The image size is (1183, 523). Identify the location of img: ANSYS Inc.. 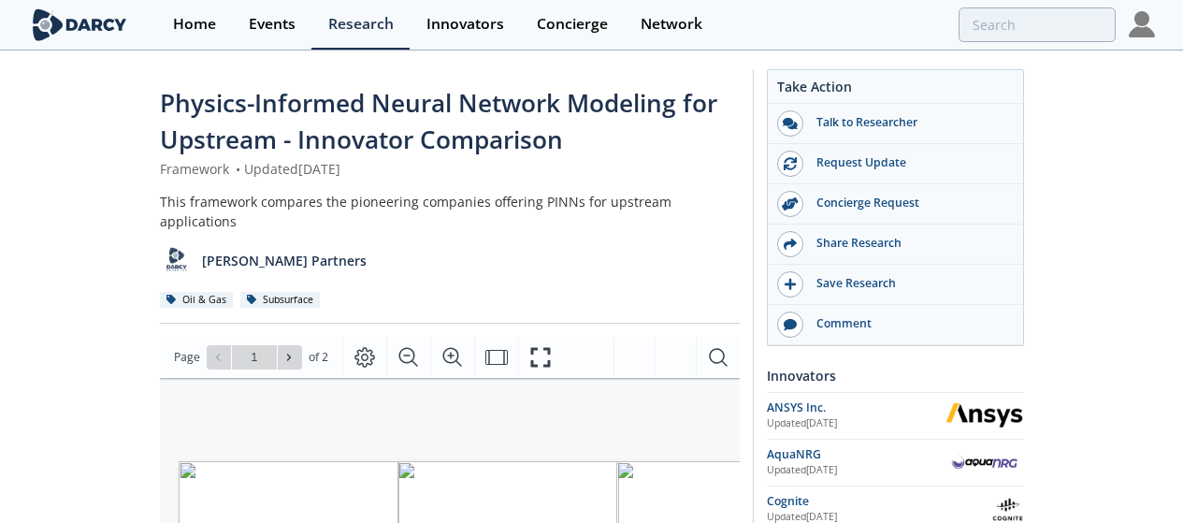
(985, 414).